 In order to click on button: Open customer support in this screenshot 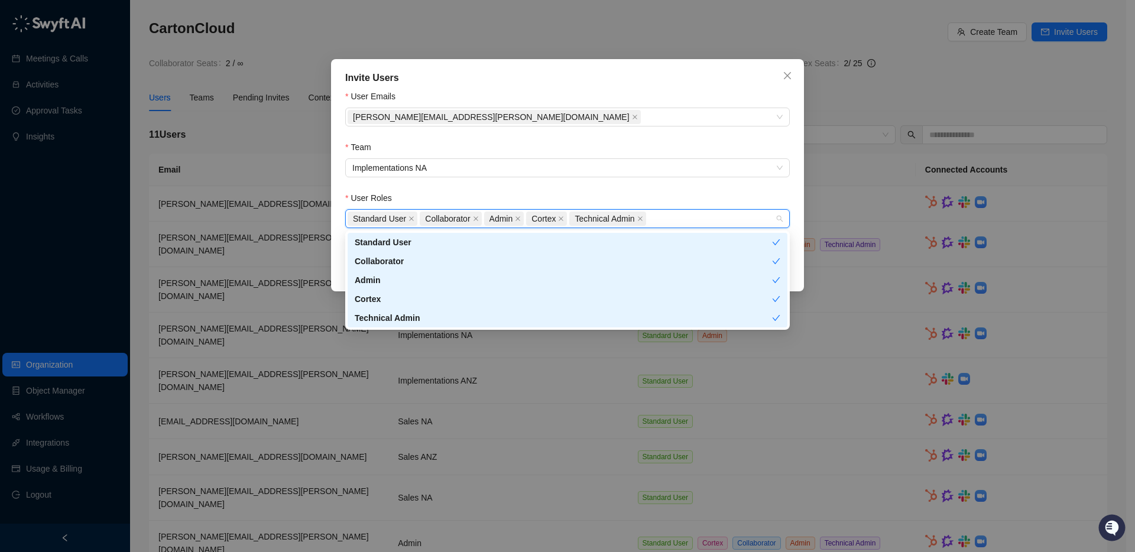, I will do `click(15, 15)`.